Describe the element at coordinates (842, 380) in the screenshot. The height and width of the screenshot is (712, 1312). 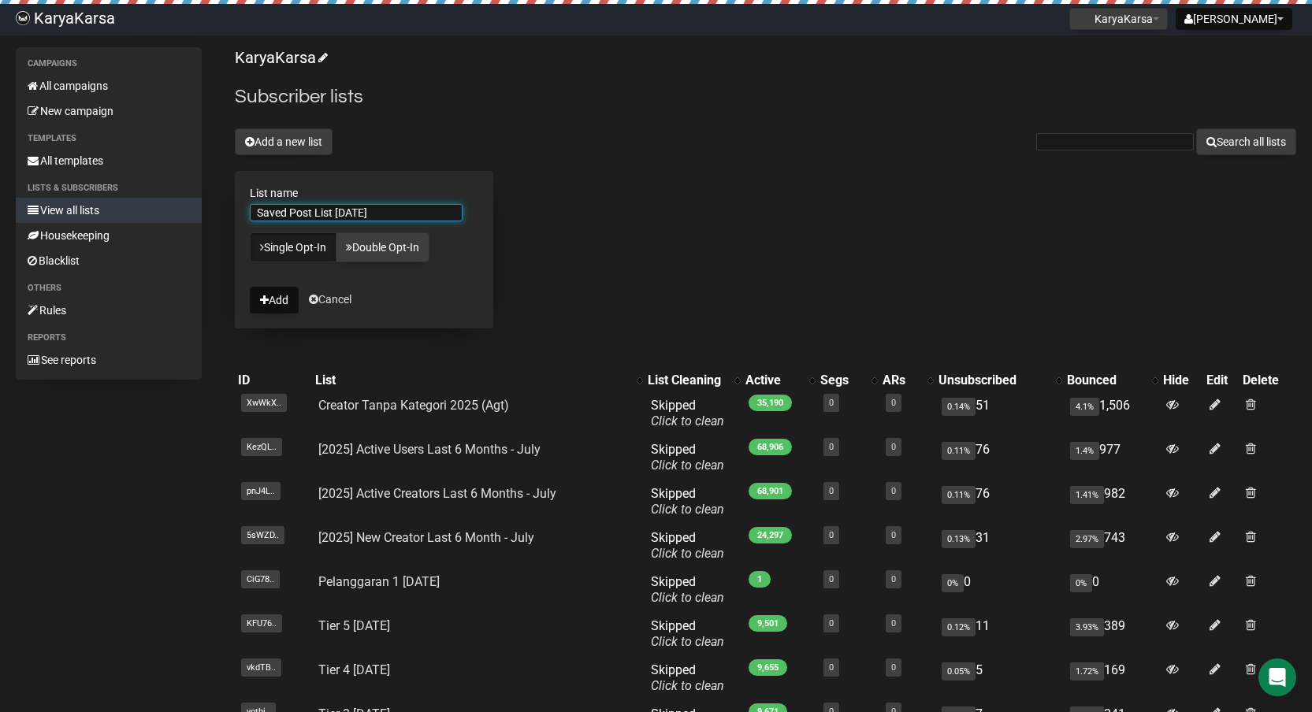
I see `div: Segs` at that location.